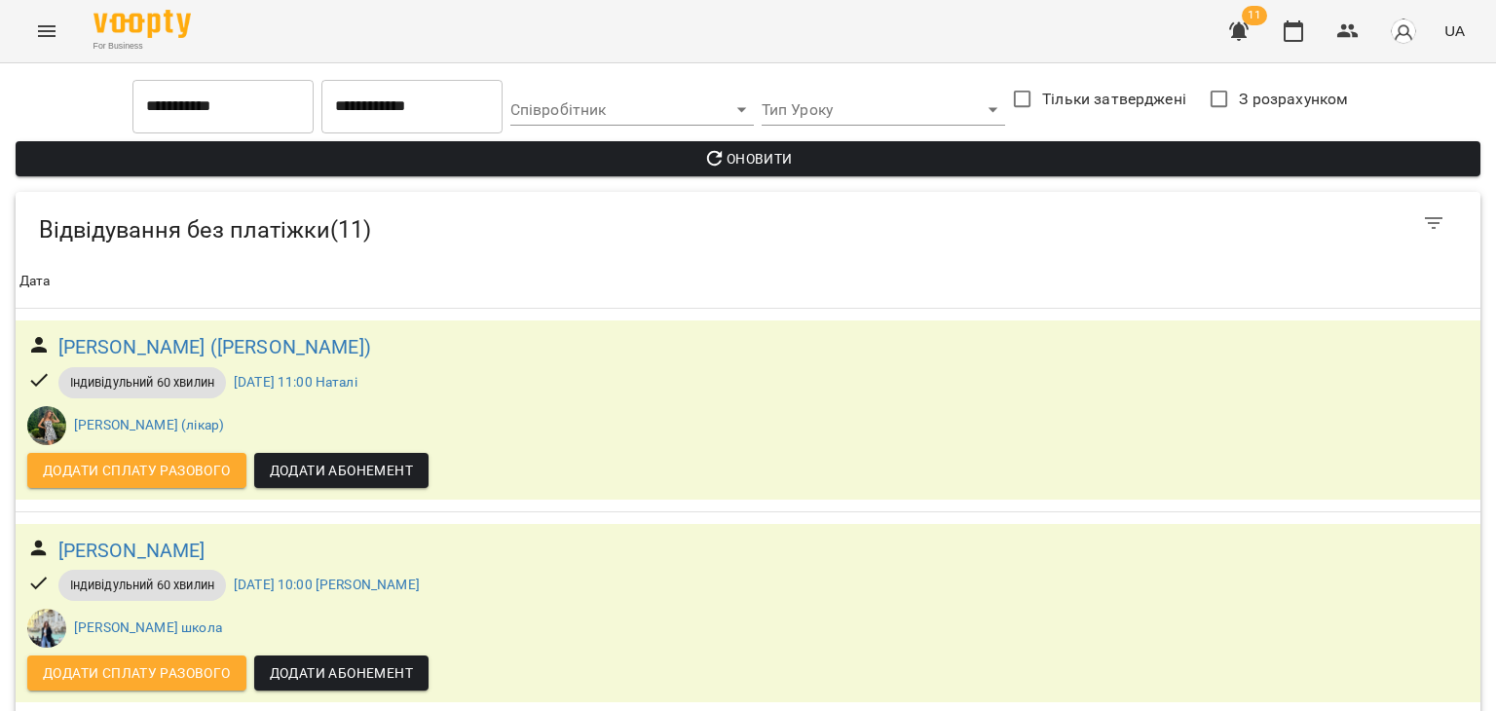  Describe the element at coordinates (1403, 31) in the screenshot. I see `img: avatar_s.png` at that location.